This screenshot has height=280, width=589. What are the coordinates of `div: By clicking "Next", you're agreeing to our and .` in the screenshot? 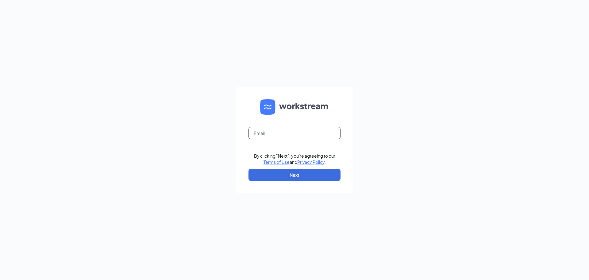 It's located at (295, 159).